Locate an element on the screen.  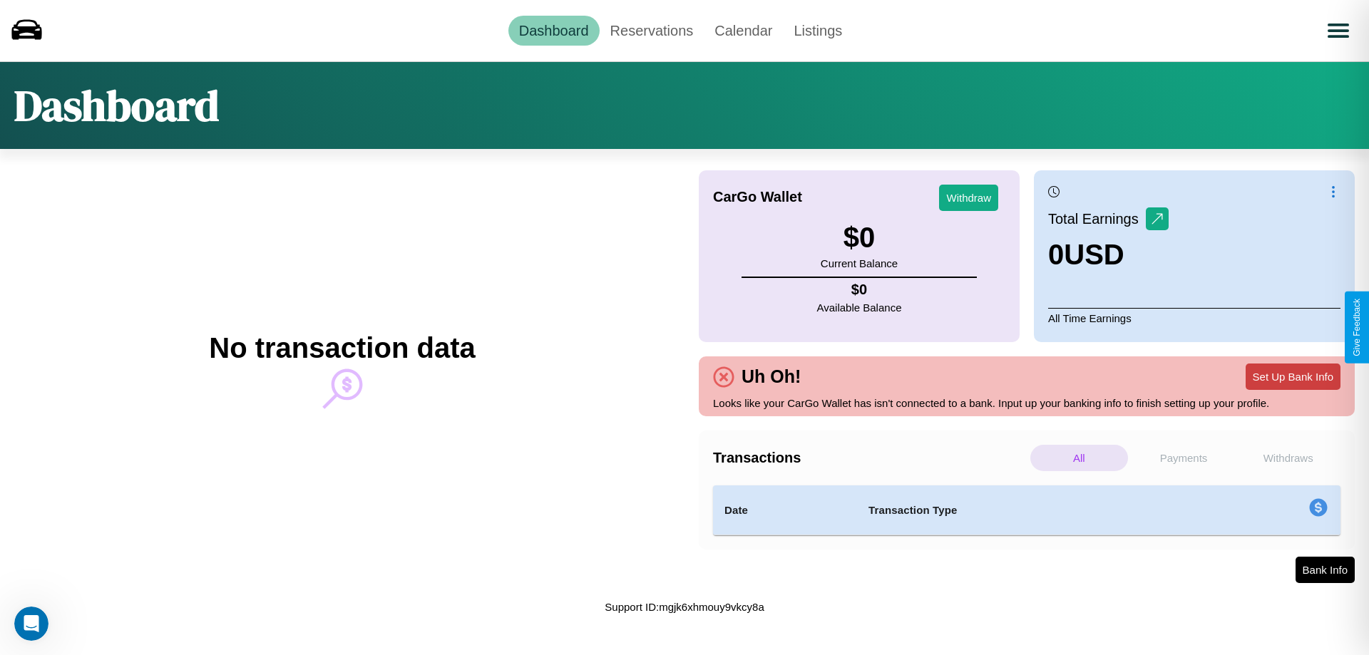
button: Open menu is located at coordinates (1339, 31).